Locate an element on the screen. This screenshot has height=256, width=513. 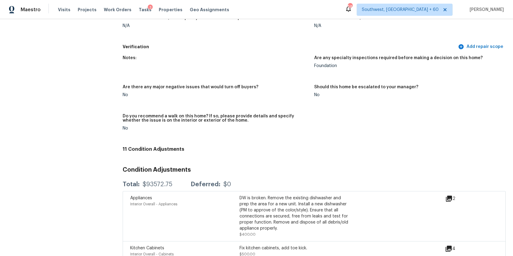
h5: Verification is located at coordinates (290, 47).